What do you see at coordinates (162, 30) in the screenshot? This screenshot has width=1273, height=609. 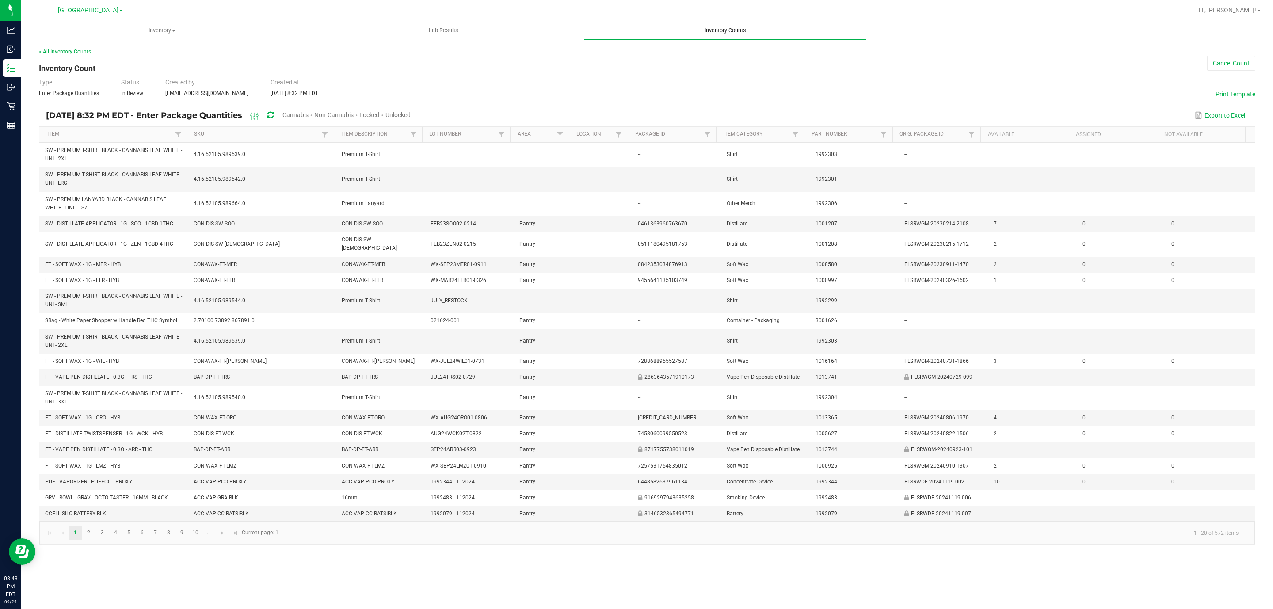 I see `span: Inventory` at bounding box center [162, 30].